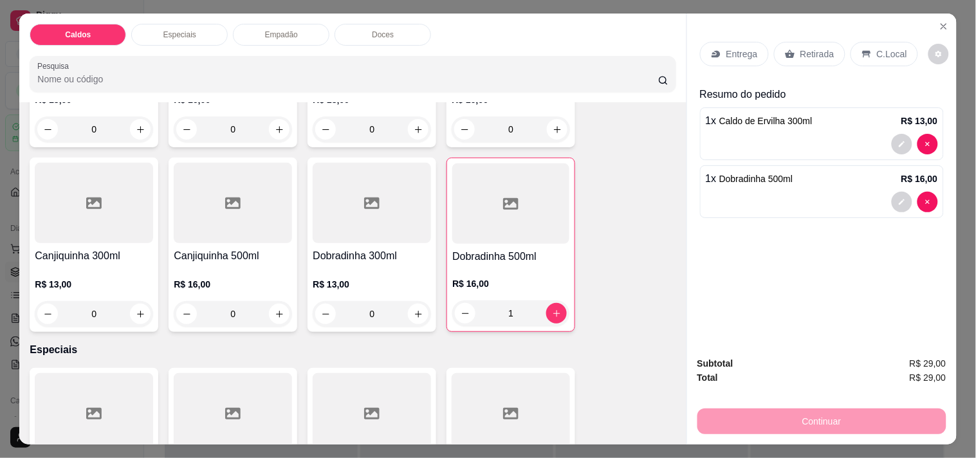 This screenshot has width=976, height=458. I want to click on span: Dobradinha 500ml, so click(756, 179).